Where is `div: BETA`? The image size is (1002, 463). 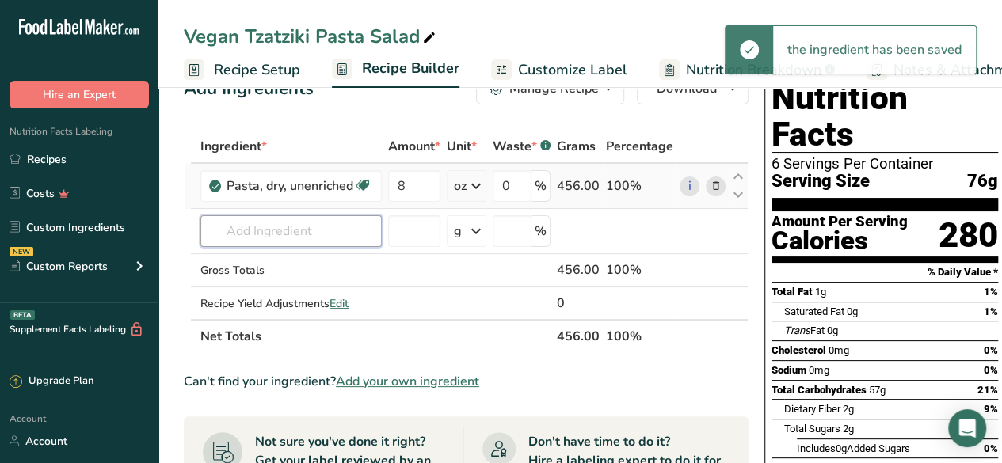 div: BETA is located at coordinates (22, 315).